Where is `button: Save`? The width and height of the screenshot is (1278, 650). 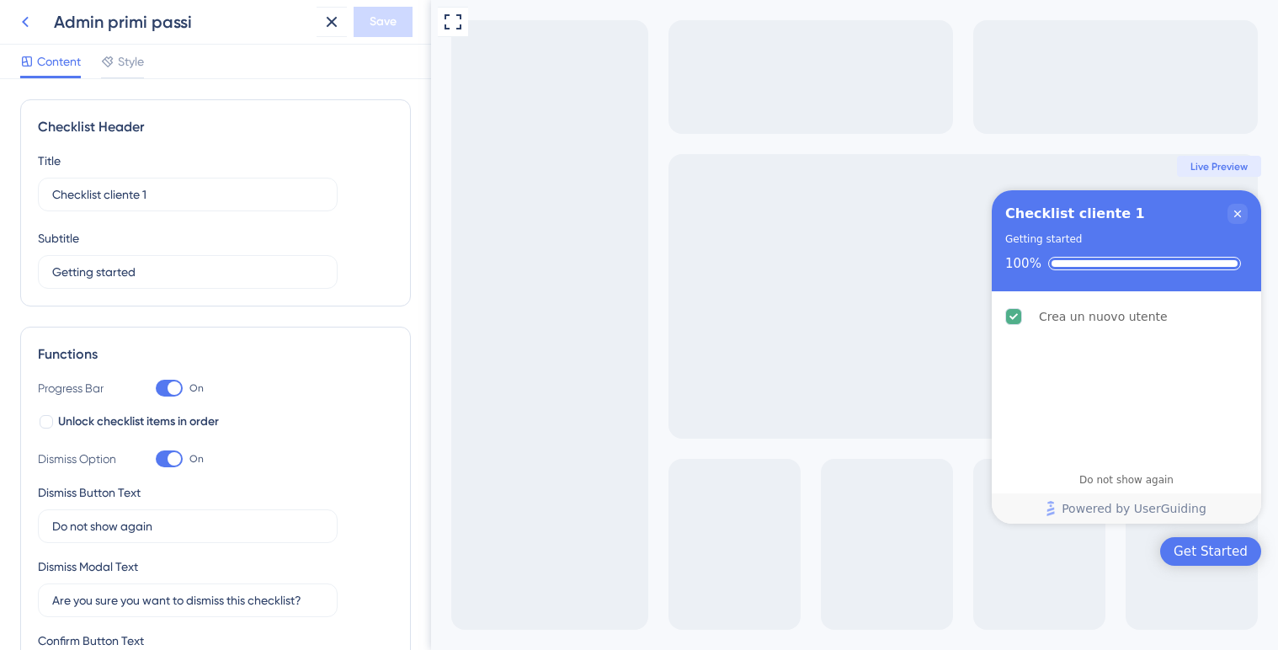
button: Save is located at coordinates (383, 22).